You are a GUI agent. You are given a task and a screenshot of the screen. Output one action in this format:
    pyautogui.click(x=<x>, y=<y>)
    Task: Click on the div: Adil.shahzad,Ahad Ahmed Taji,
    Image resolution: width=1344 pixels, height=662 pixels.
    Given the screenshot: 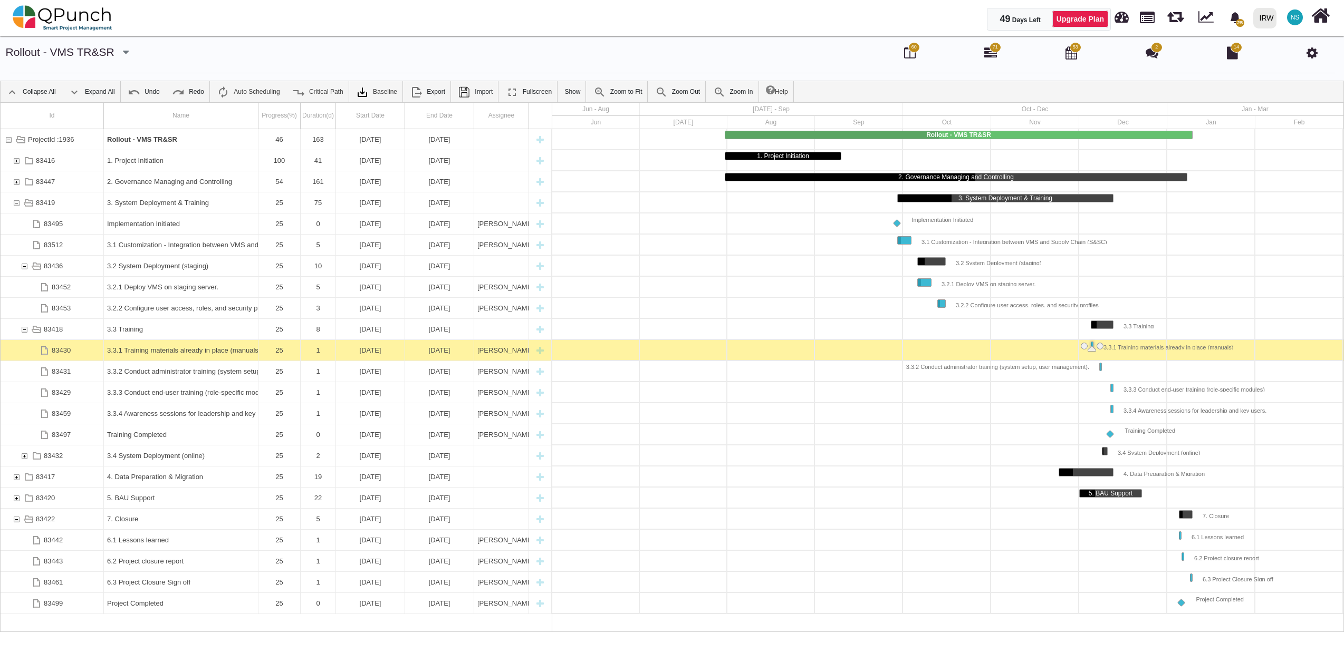 What is the action you would take?
    pyautogui.click(x=501, y=413)
    